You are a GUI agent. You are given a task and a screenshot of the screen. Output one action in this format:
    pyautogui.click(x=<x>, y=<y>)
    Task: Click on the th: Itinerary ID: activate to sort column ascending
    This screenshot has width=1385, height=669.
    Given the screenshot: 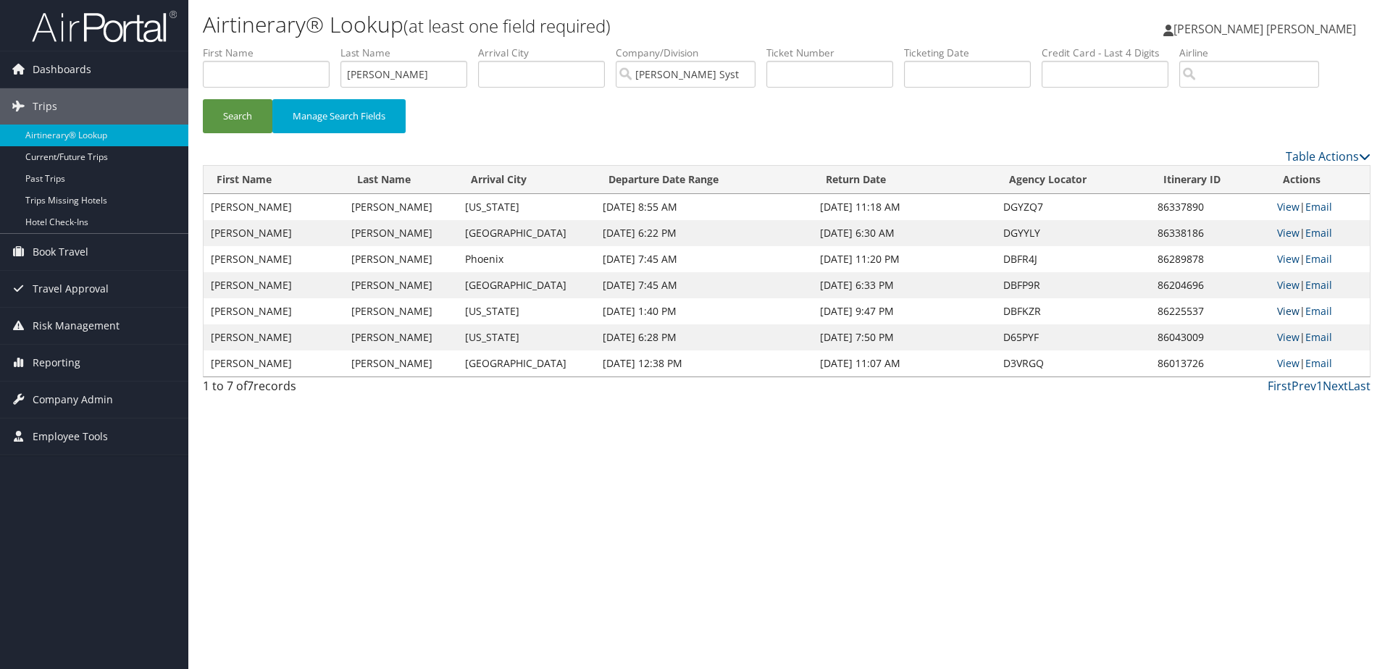 What is the action you would take?
    pyautogui.click(x=1209, y=180)
    